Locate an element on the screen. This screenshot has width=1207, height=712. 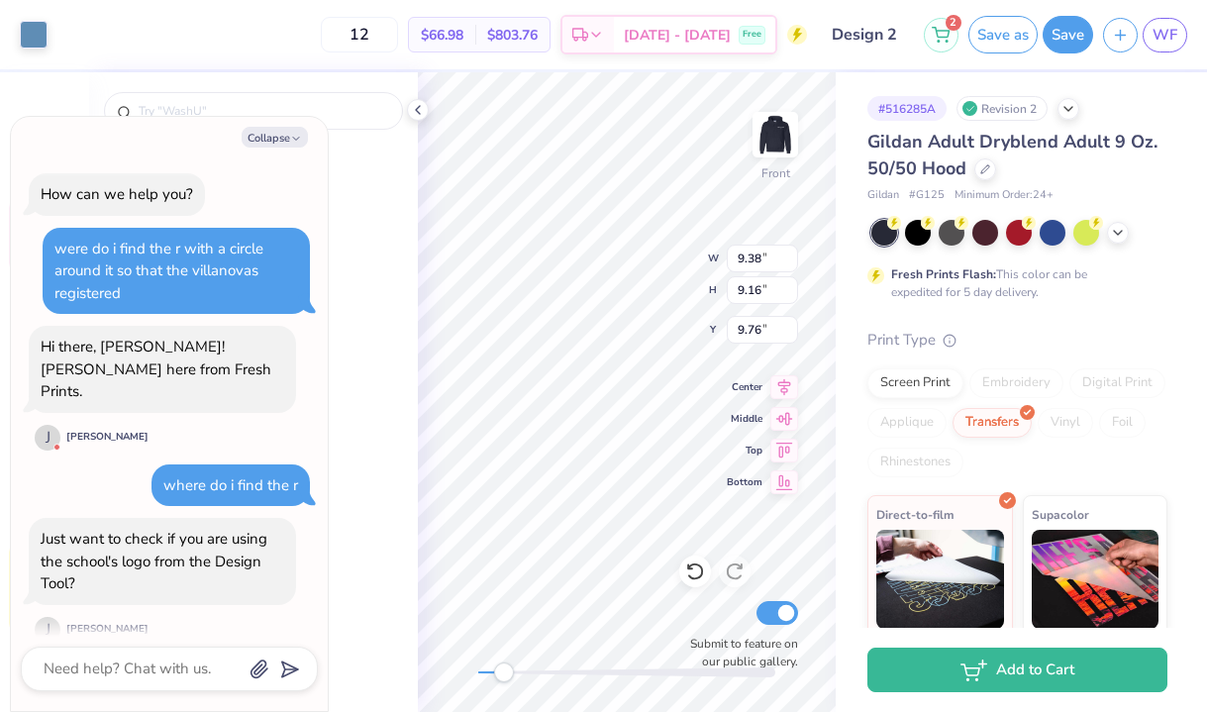
div: How can we help you? is located at coordinates (117, 194).